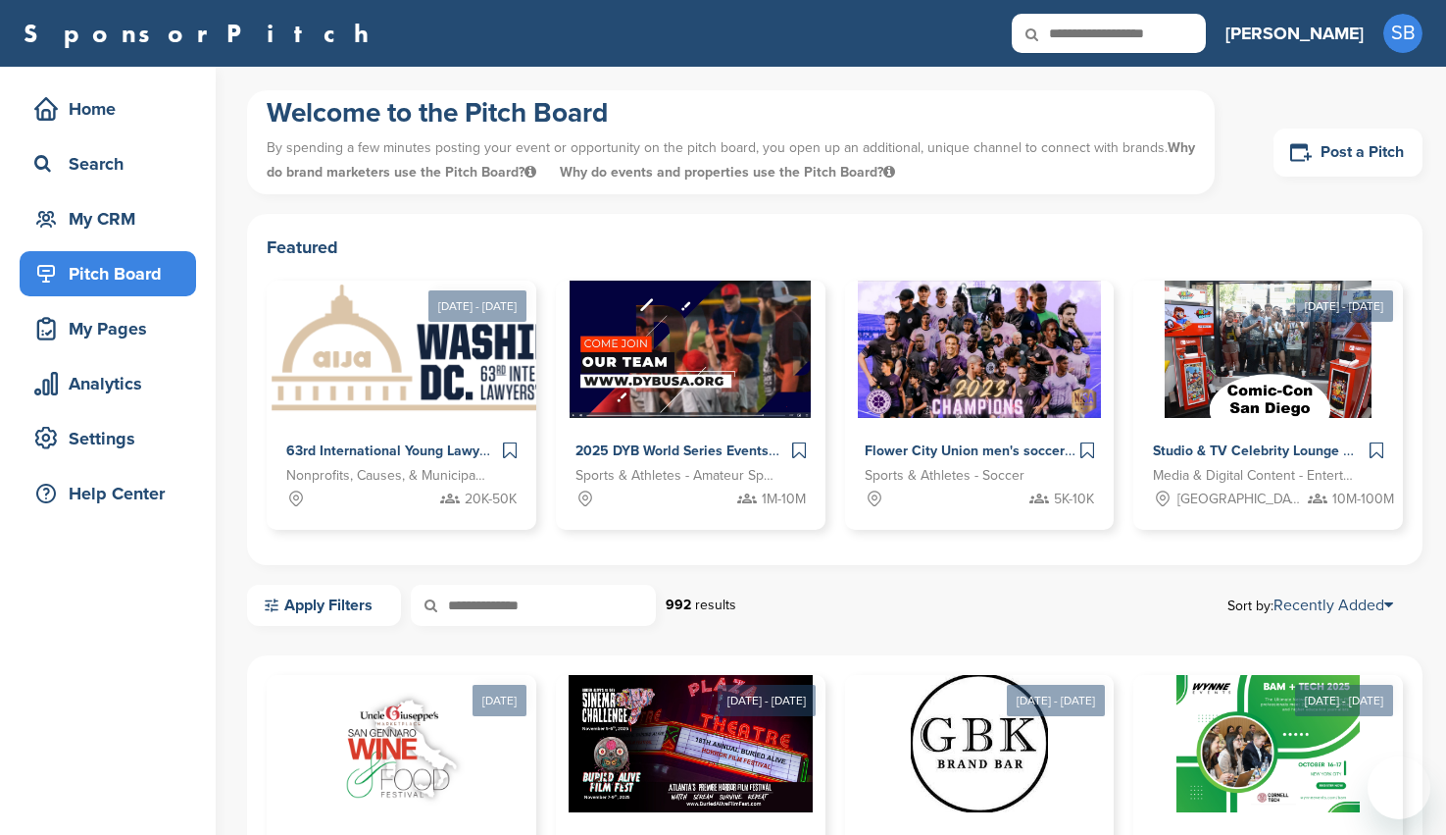 This screenshot has height=835, width=1446. I want to click on span: 1M-10M, so click(784, 499).